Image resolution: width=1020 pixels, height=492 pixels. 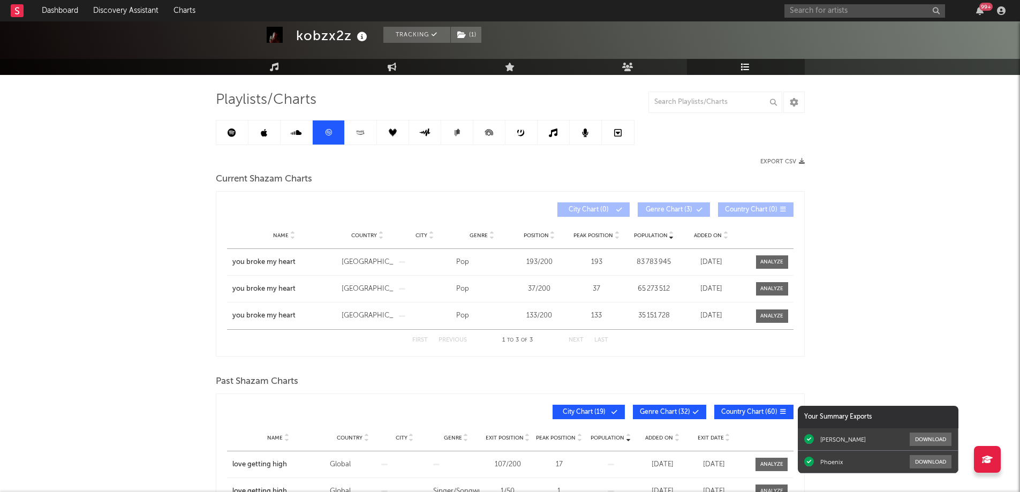 I want to click on button: Country Chart(60), so click(x=754, y=412).